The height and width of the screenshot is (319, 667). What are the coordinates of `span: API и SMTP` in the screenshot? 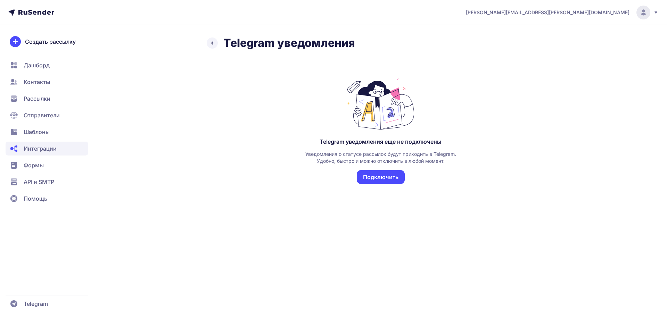 It's located at (39, 182).